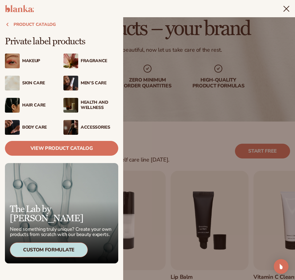 This screenshot has width=295, height=280. What do you see at coordinates (49, 250) in the screenshot?
I see `div: Custom Formulate` at bounding box center [49, 250].